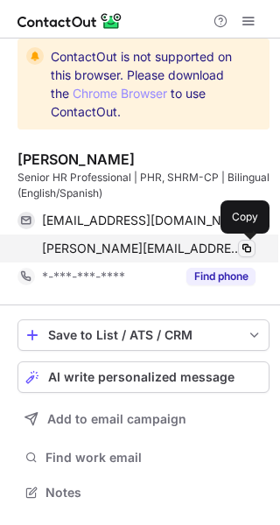 Image resolution: width=280 pixels, height=525 pixels. I want to click on button: Reveal Button, so click(220, 276).